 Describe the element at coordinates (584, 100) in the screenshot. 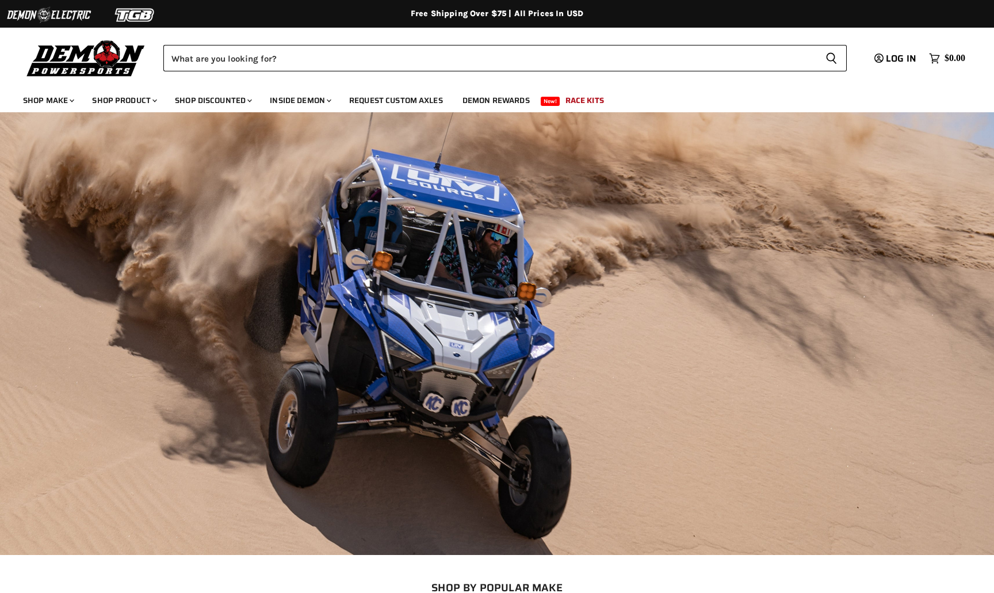

I see `a: Race Kits` at that location.